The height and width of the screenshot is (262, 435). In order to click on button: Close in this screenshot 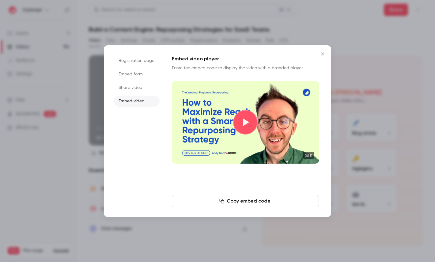, I will do `click(323, 54)`.